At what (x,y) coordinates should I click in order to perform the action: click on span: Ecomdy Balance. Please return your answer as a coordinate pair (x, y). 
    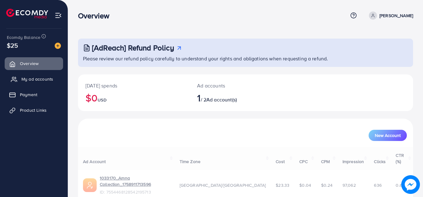
    Looking at the image, I should click on (24, 37).